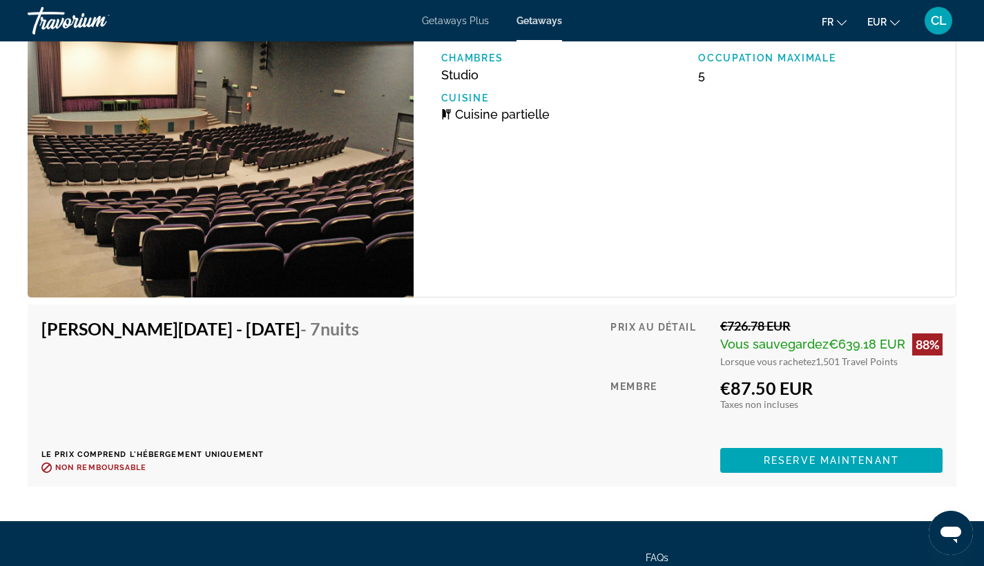  What do you see at coordinates (455, 21) in the screenshot?
I see `a: Getaways Plus` at bounding box center [455, 21].